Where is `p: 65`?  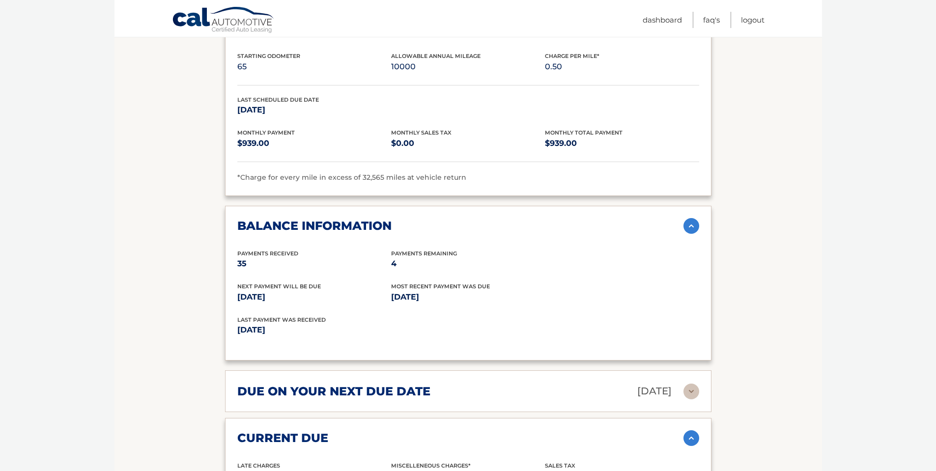 p: 65 is located at coordinates (314, 67).